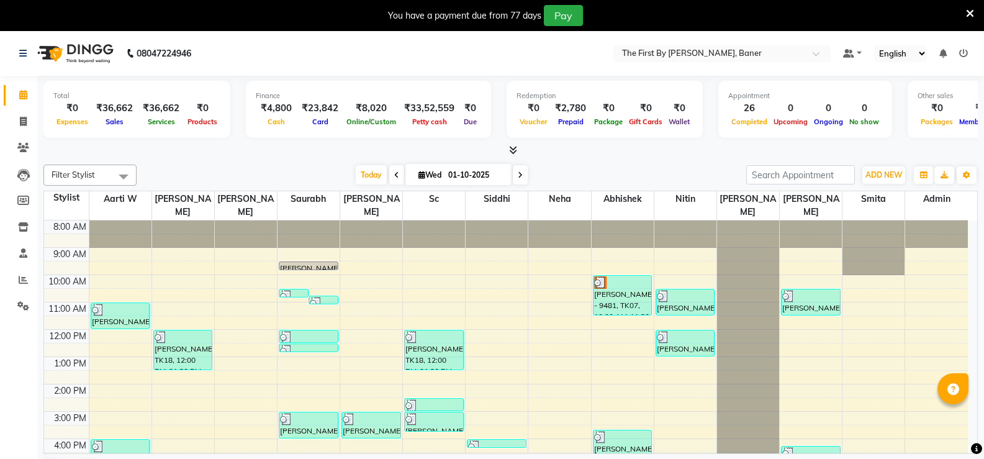  I want to click on span: Expenses, so click(72, 122).